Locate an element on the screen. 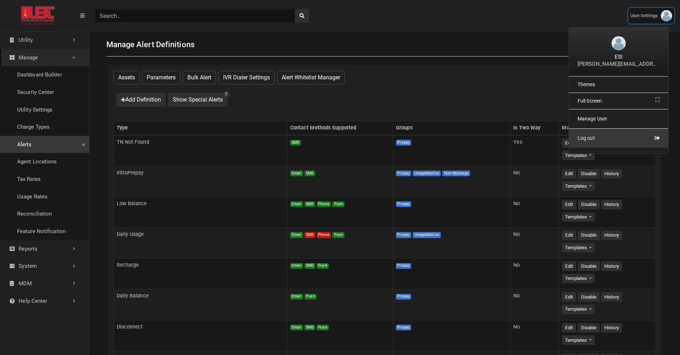 The height and width of the screenshot is (355, 680). span: Themes is located at coordinates (587, 84).